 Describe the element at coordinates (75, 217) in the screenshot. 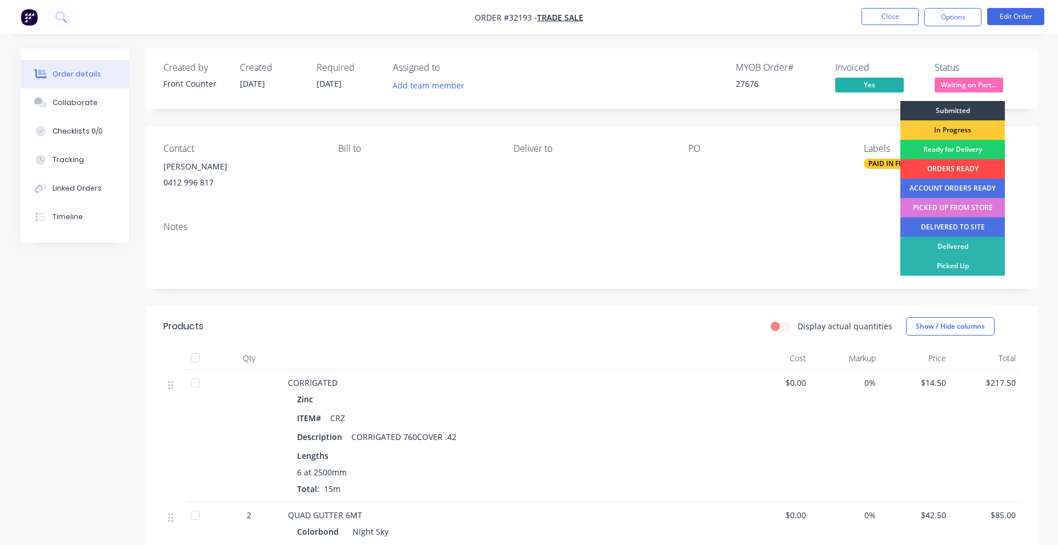

I see `button: Timeline` at that location.